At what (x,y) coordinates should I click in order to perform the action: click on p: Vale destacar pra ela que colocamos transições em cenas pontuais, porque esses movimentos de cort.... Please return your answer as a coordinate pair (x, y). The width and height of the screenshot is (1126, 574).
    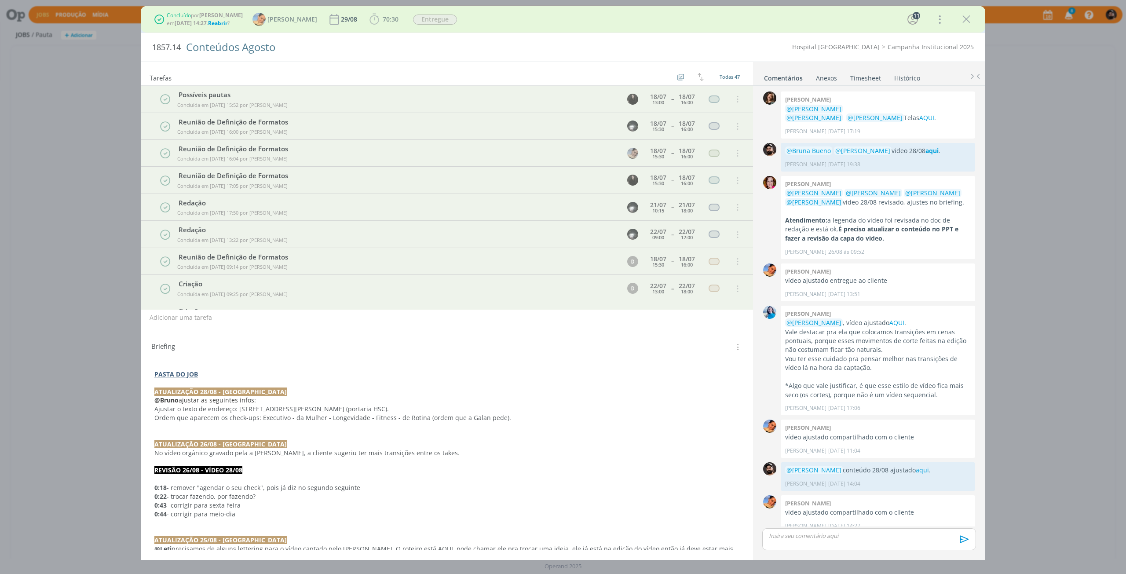
    Looking at the image, I should click on (878, 341).